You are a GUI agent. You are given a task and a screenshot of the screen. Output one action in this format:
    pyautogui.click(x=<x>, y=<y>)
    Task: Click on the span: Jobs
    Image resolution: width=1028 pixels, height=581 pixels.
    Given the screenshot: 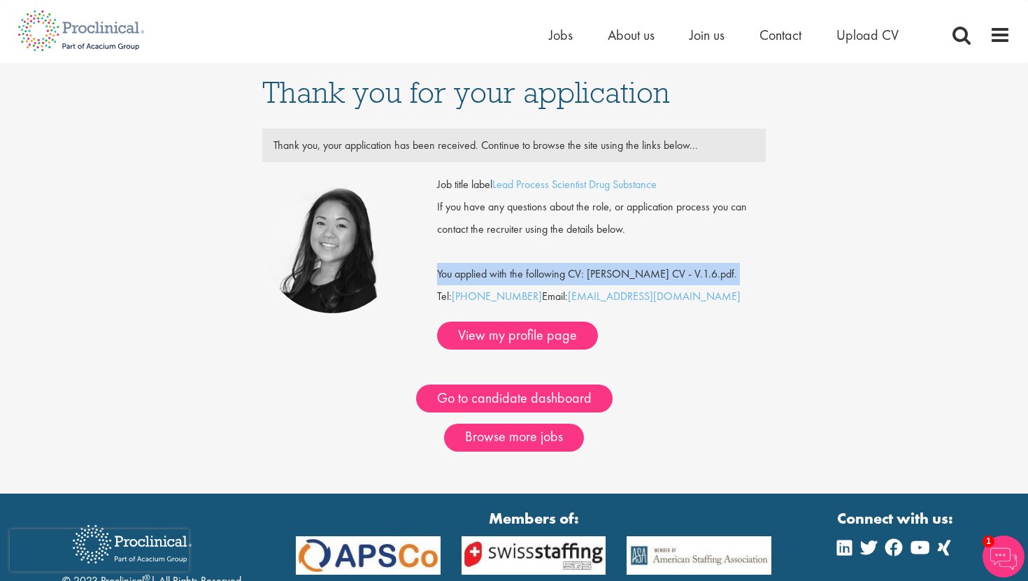 What is the action you would take?
    pyautogui.click(x=561, y=35)
    